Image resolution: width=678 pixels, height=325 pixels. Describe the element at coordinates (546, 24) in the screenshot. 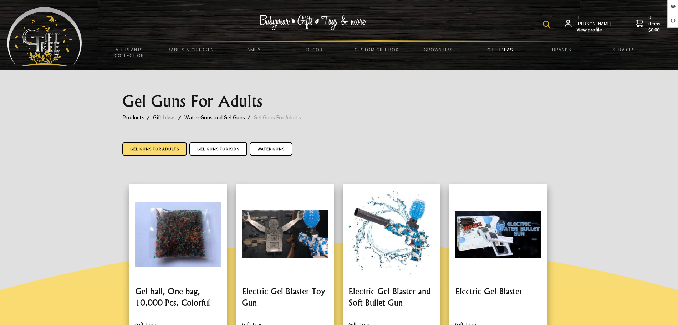

I see `img: product search` at that location.